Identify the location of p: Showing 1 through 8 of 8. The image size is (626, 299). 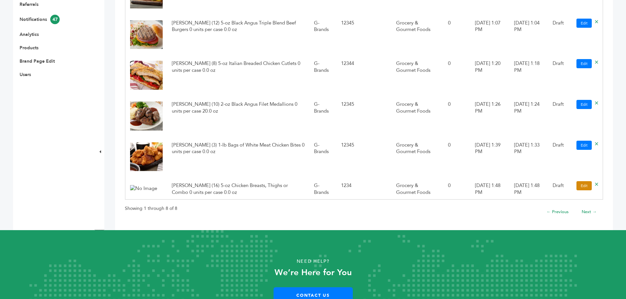
(151, 208).